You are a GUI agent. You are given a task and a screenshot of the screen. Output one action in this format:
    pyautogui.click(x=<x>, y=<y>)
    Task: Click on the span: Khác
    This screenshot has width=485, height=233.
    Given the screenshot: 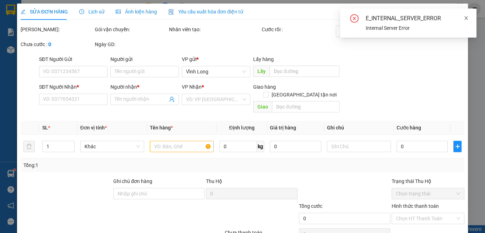 What is the action you would take?
    pyautogui.click(x=112, y=147)
    